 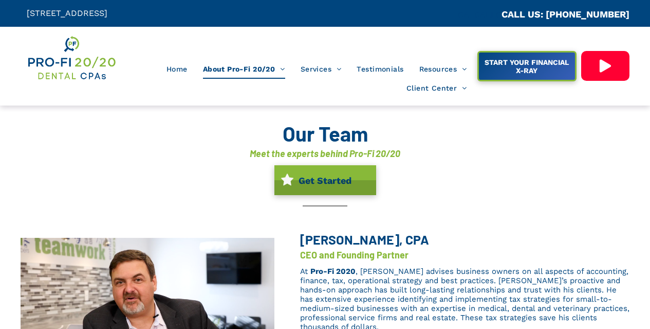 I want to click on a: Home, so click(x=177, y=69).